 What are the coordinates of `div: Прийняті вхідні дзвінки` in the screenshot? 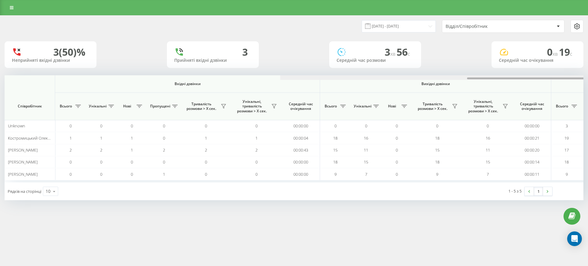 It's located at (213, 60).